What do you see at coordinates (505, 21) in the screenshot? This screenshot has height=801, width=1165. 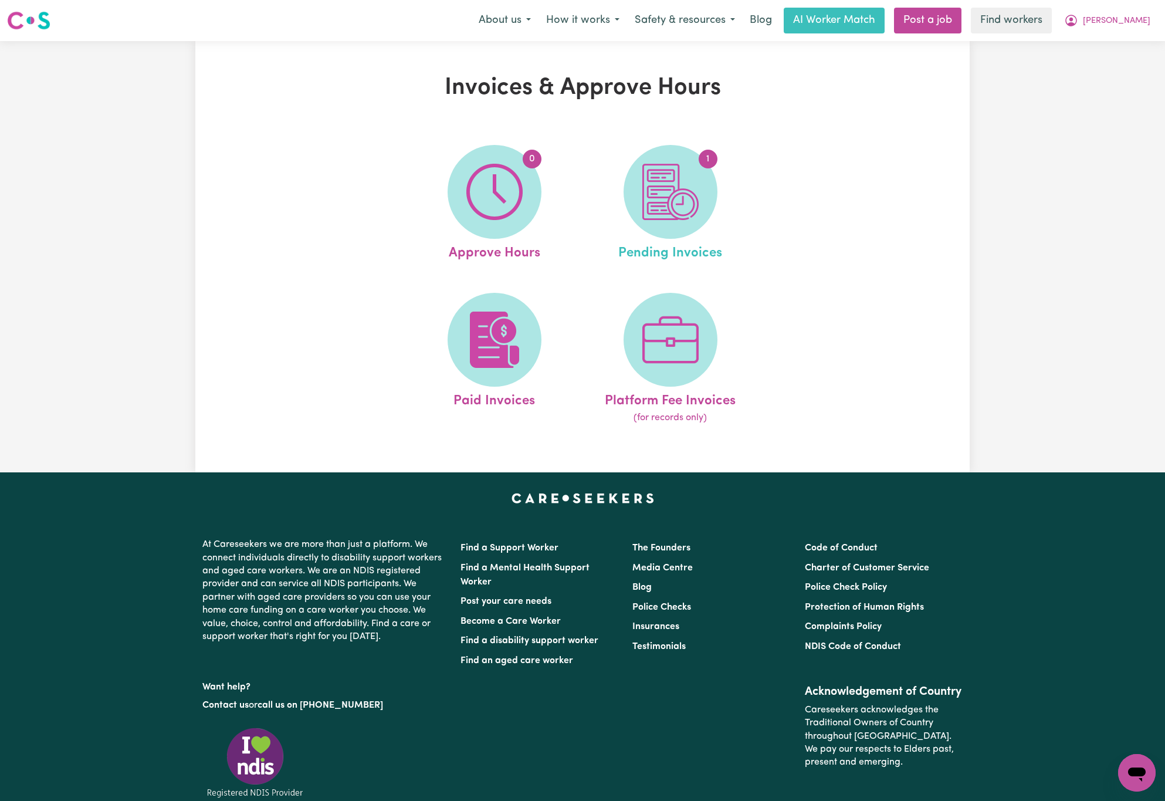 I see `button: About us` at bounding box center [505, 21].